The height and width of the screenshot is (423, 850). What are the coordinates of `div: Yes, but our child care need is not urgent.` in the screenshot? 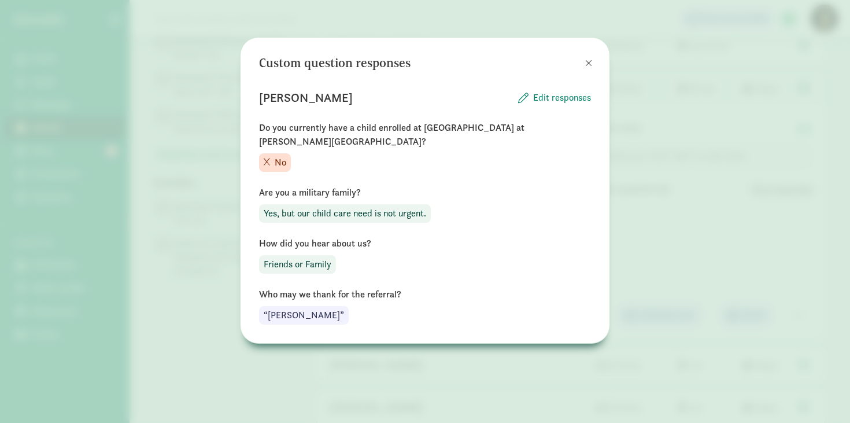 It's located at (345, 213).